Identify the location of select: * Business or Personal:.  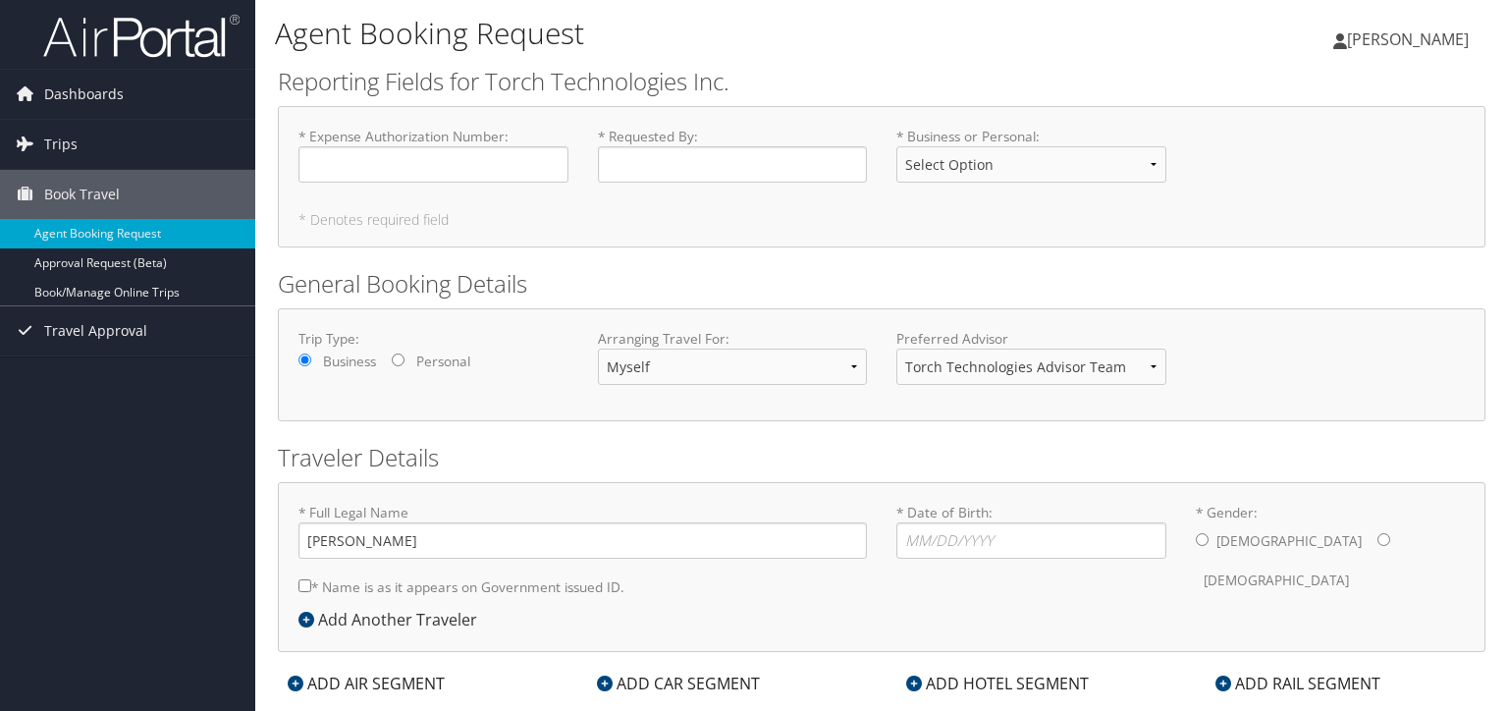
(1031, 164).